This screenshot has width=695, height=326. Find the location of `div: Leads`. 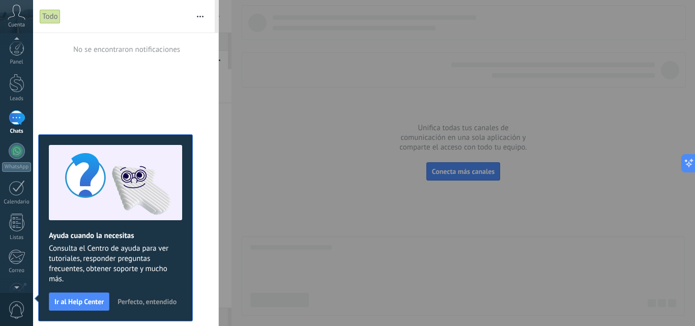

div: Leads is located at coordinates (17, 99).